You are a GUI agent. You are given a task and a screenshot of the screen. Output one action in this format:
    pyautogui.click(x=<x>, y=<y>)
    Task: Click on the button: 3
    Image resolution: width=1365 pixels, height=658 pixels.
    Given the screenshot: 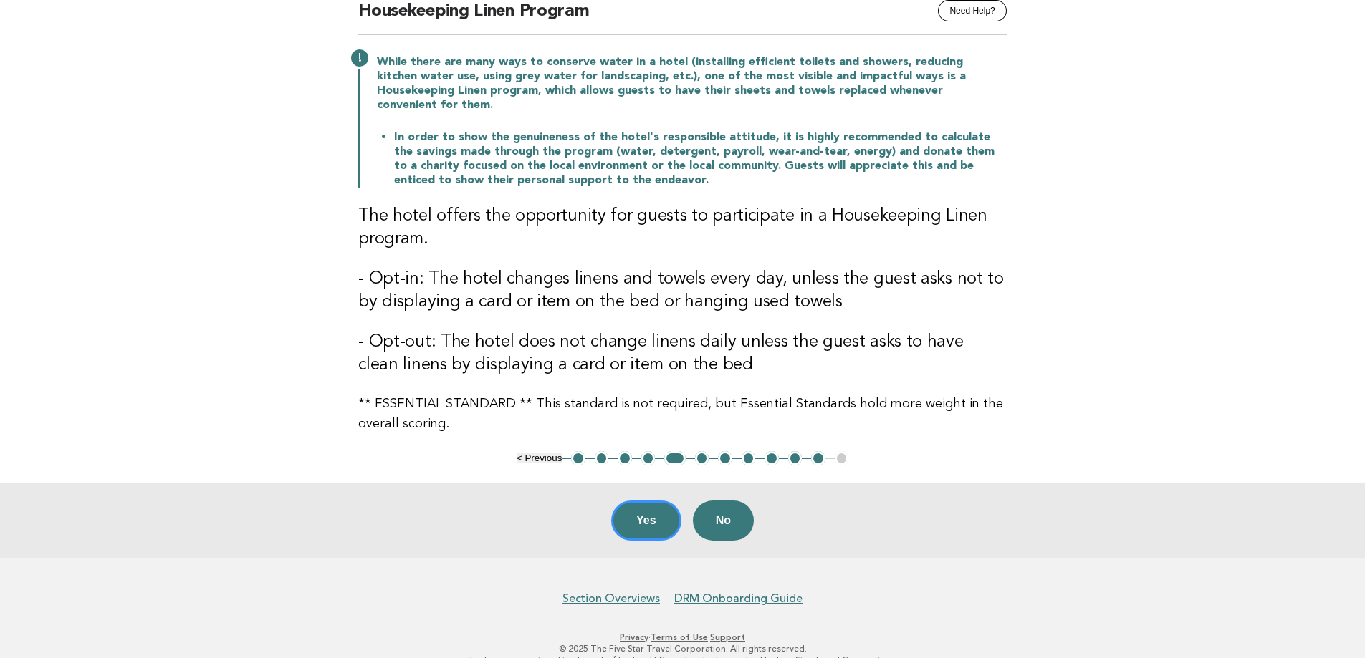 What is the action you would take?
    pyautogui.click(x=625, y=458)
    